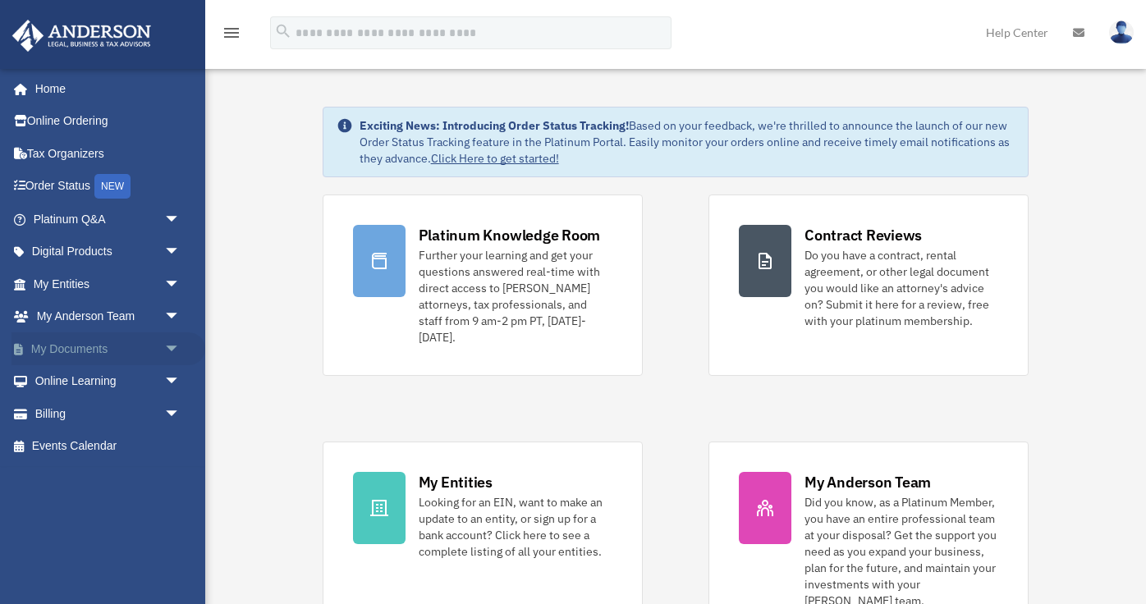 This screenshot has height=604, width=1146. What do you see at coordinates (108, 382) in the screenshot?
I see `a: Online Learningarrow_drop_down` at bounding box center [108, 382].